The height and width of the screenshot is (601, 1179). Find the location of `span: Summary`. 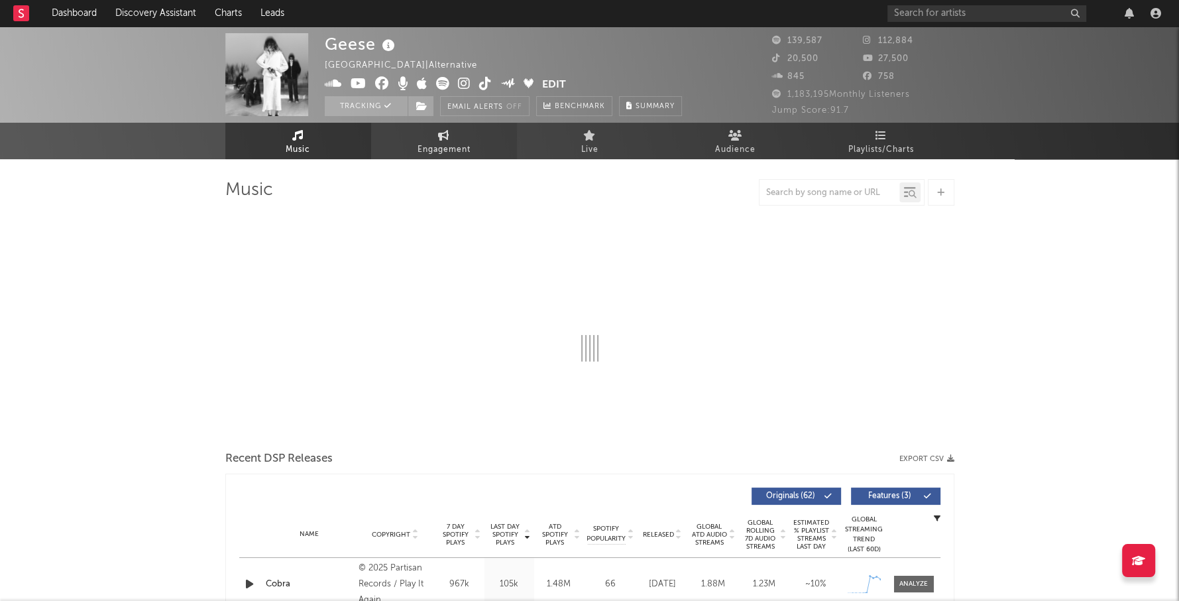

span: Summary is located at coordinates (655, 106).